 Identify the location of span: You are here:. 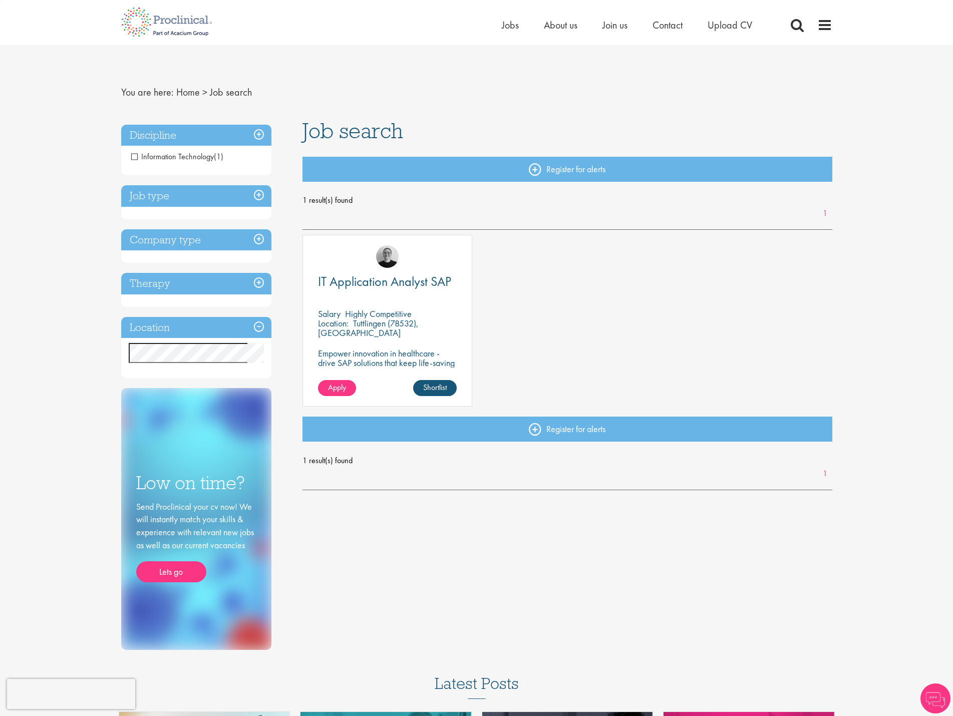
(147, 92).